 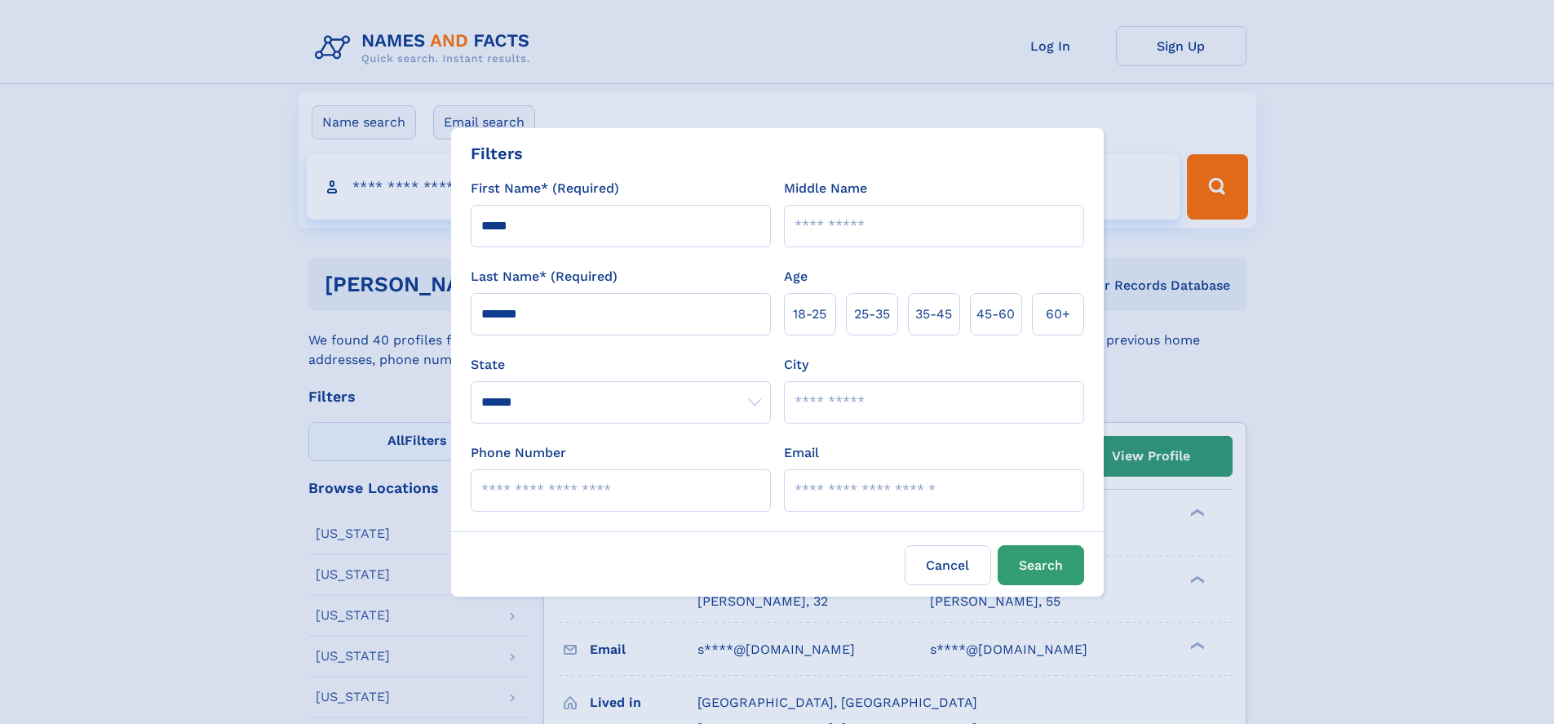 I want to click on label: Middle Name, so click(x=826, y=188).